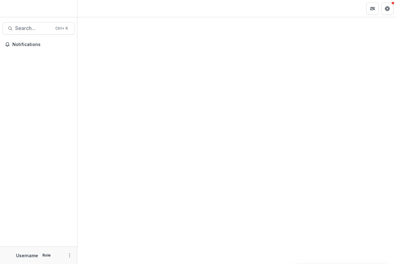 The width and height of the screenshot is (396, 264). I want to click on div: Ctrl + K, so click(62, 28).